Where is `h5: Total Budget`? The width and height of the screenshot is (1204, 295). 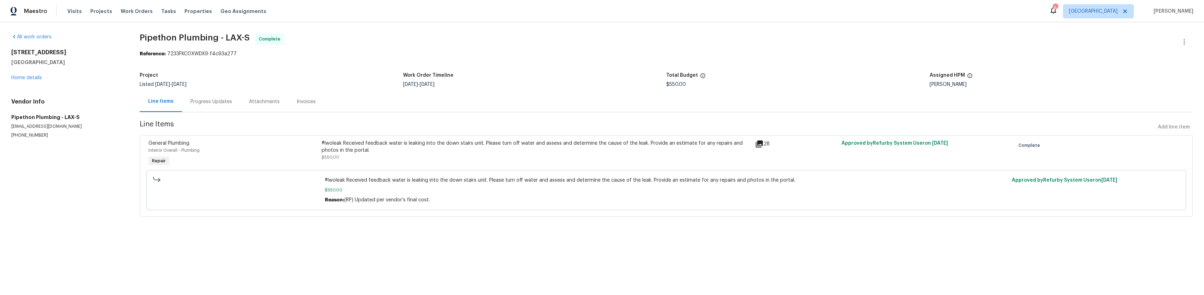 h5: Total Budget is located at coordinates (682, 75).